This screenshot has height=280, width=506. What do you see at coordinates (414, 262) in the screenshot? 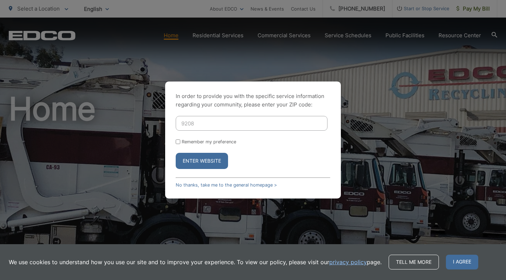
I see `a: Tell me more` at bounding box center [414, 262].